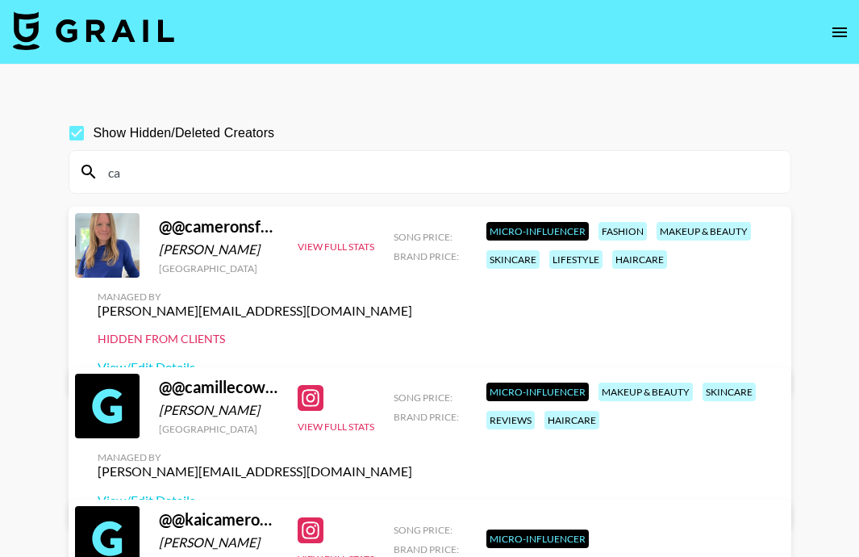 The image size is (859, 557). What do you see at coordinates (840, 32) in the screenshot?
I see `button: open drawer` at bounding box center [840, 32].